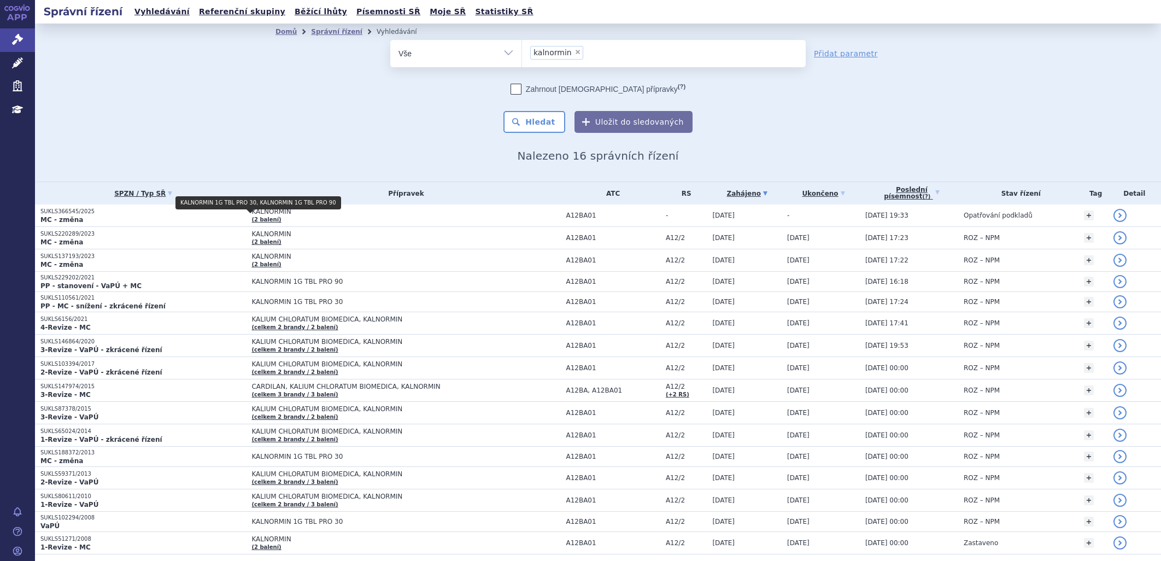 This screenshot has height=561, width=1161. Describe the element at coordinates (66, 395) in the screenshot. I see `strong: 3-Revize - MC` at that location.